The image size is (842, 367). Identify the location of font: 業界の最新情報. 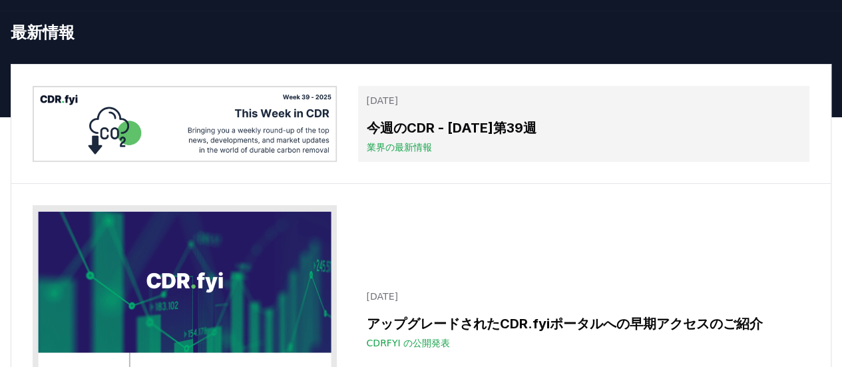
(399, 147).